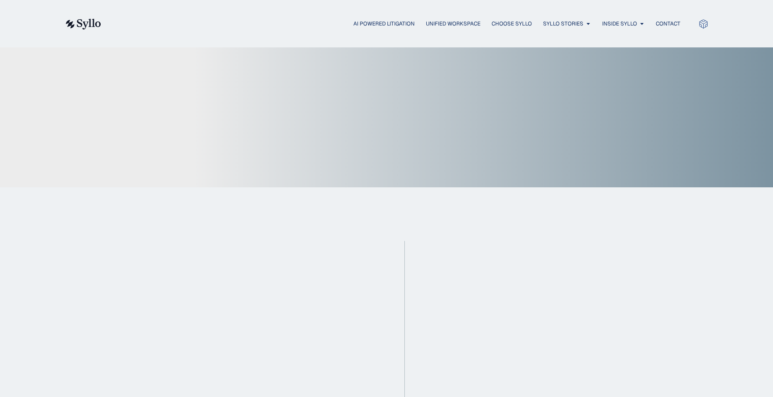  What do you see at coordinates (384, 24) in the screenshot?
I see `a: AI Powered Litigation` at bounding box center [384, 24].